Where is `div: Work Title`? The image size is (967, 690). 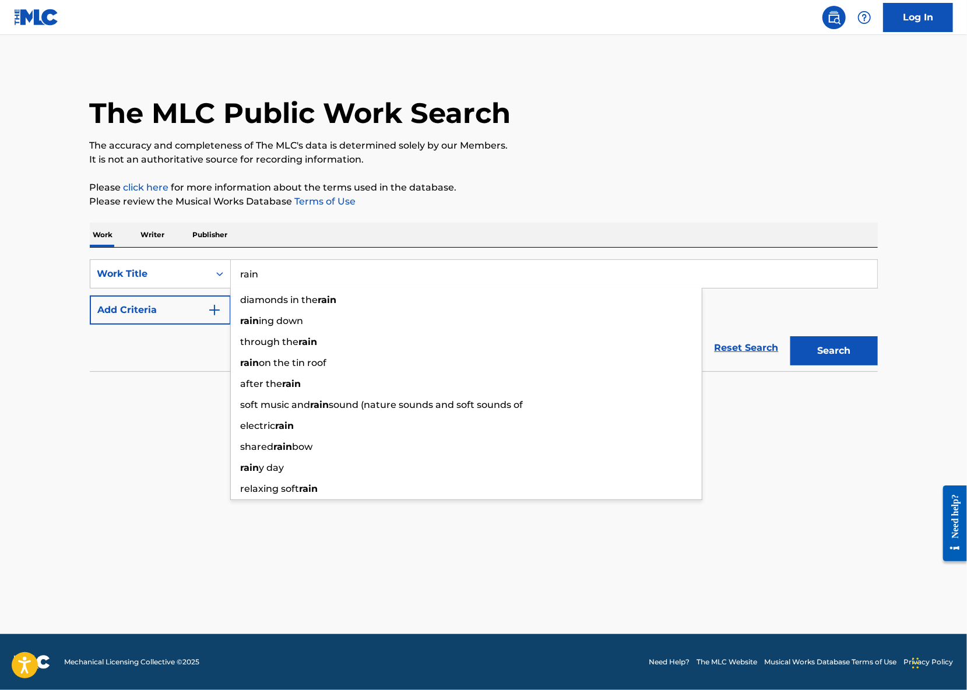 div: Work Title is located at coordinates (150, 274).